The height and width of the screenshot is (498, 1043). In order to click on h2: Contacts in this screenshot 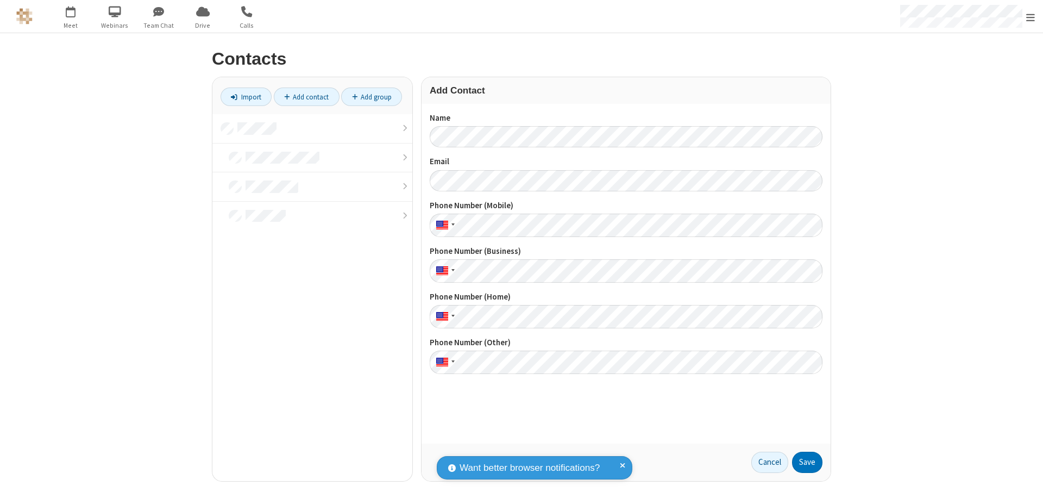, I will do `click(522, 59)`.